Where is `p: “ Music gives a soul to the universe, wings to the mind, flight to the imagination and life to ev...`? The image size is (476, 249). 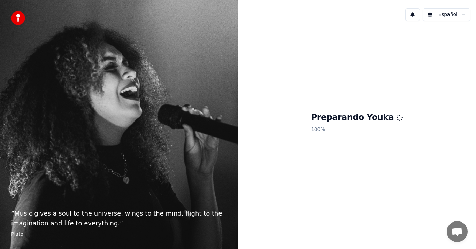
p: “ Music gives a soul to the universe, wings to the mind, flight to the imagination and life to ev... is located at coordinates (119, 219).